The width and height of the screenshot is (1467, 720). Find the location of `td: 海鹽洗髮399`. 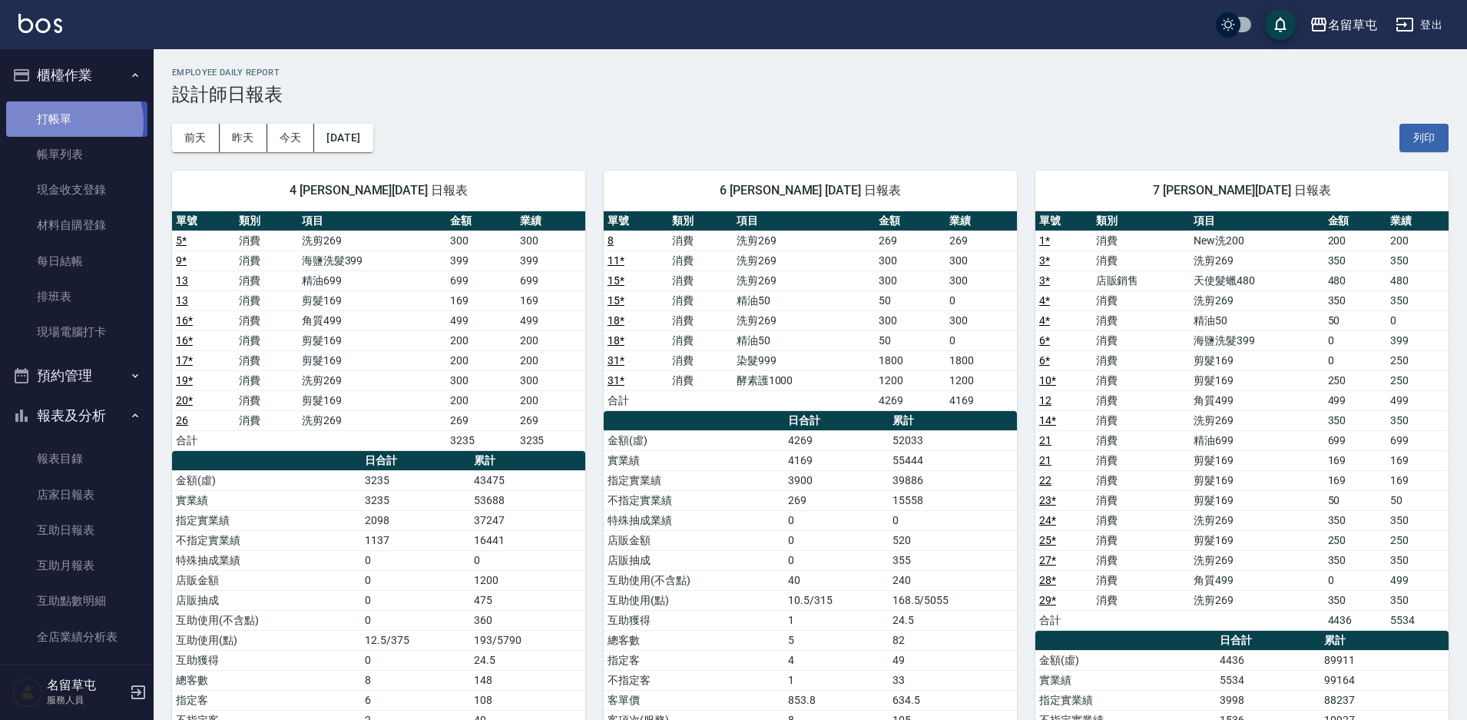

td: 海鹽洗髮399 is located at coordinates (1257, 340).